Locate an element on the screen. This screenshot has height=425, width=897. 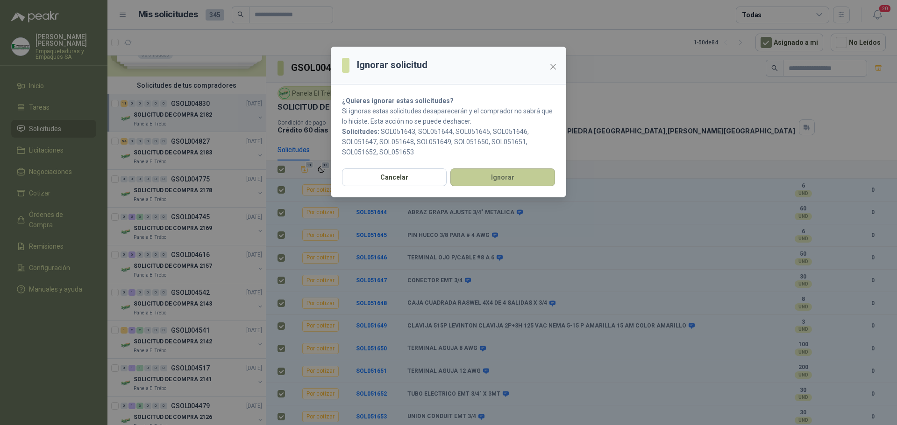
span: close is located at coordinates (553, 67).